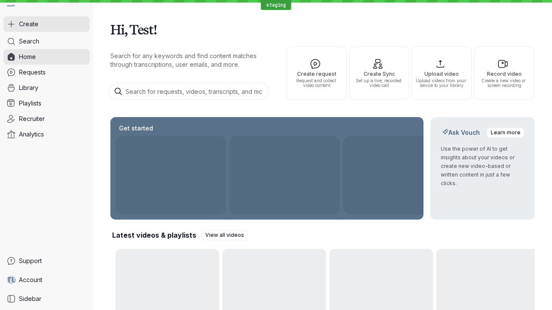  What do you see at coordinates (482, 166) in the screenshot?
I see `p: Use the power of AI to get insights about your videos or create new video-based or written conten...` at bounding box center [482, 166].